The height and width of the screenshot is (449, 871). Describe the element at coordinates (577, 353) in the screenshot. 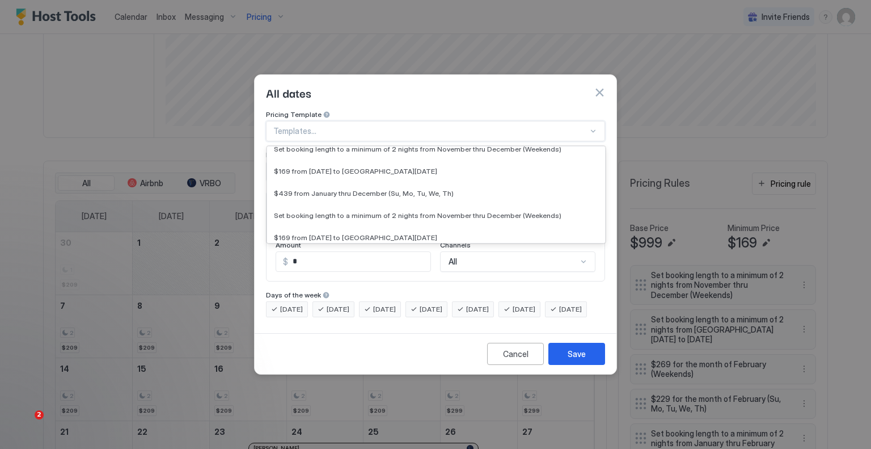

I see `button: Save` at that location.